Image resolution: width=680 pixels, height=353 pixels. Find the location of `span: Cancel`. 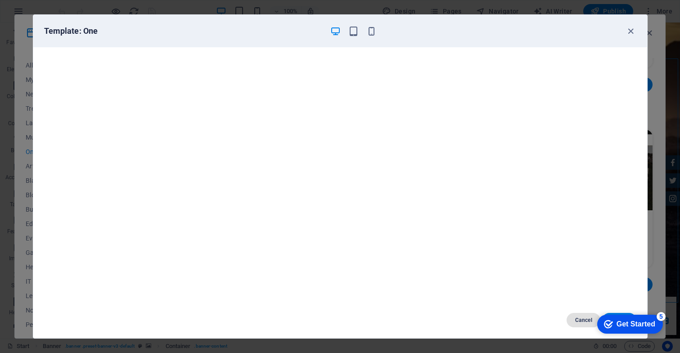

span: Cancel is located at coordinates (583, 320).